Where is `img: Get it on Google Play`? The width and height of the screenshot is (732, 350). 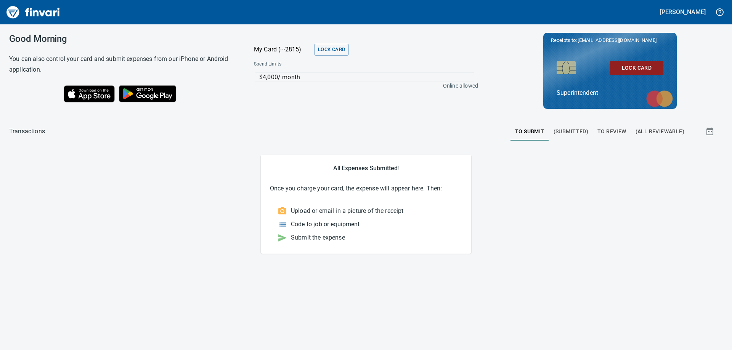
img: Get it on Google Play is located at coordinates (148, 94).